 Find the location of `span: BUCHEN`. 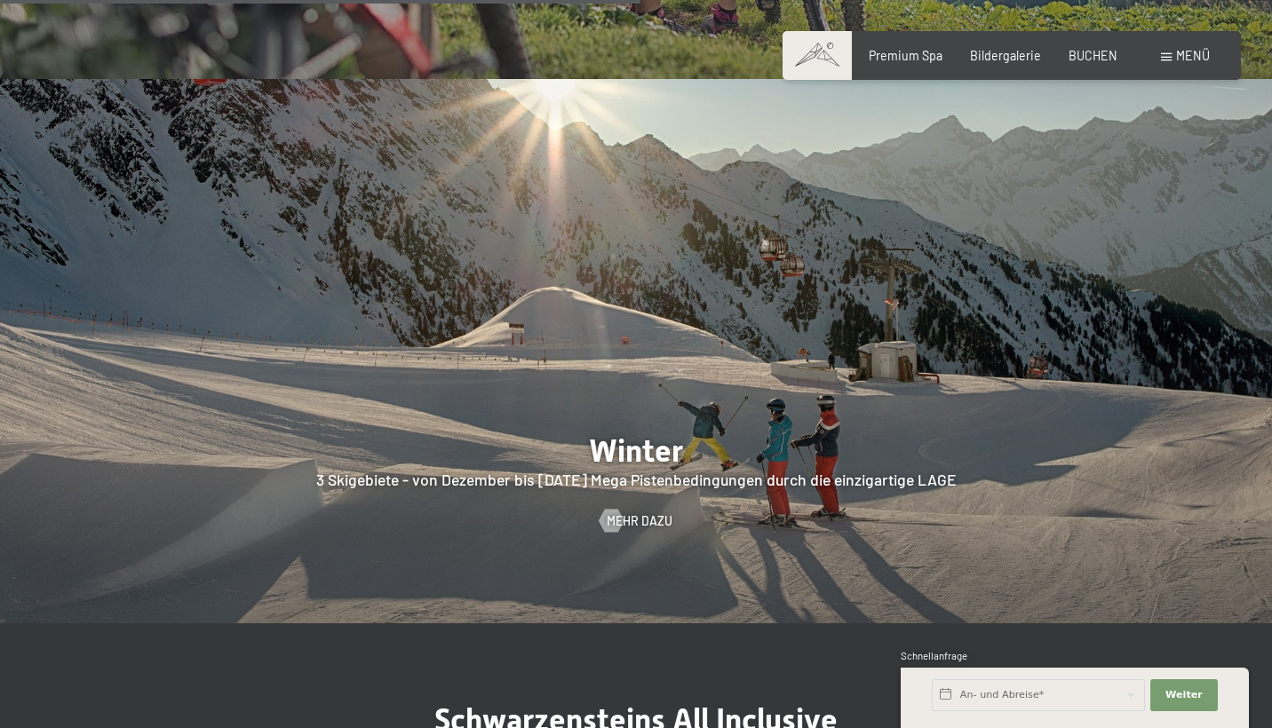

span: BUCHEN is located at coordinates (1092, 55).